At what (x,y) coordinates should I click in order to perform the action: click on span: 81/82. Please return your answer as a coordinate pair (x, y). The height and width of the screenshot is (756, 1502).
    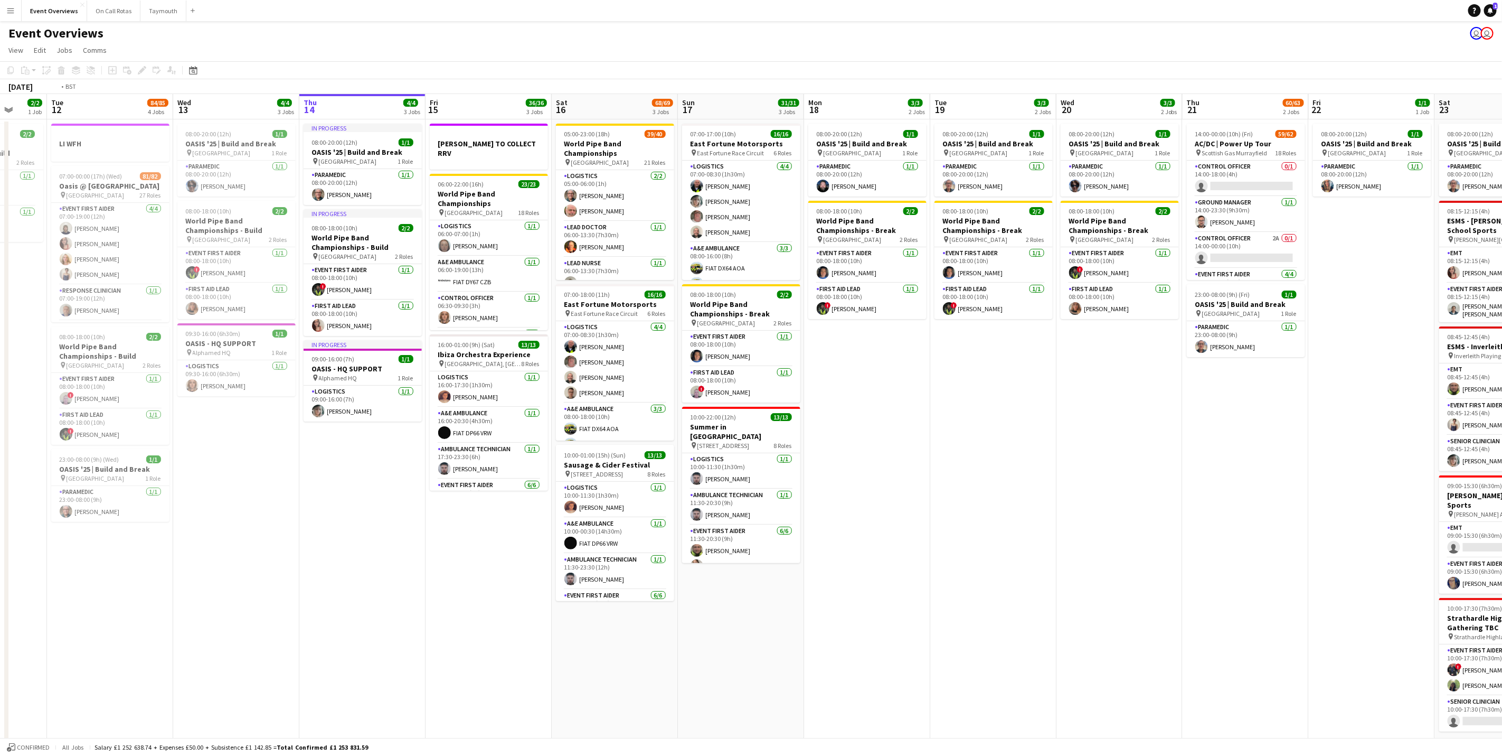
    Looking at the image, I should click on (150, 176).